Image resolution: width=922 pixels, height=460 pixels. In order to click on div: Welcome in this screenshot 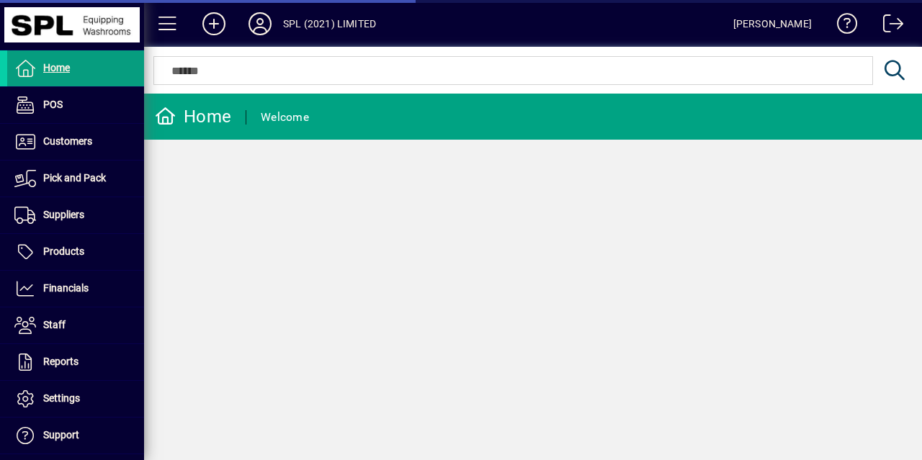, I will do `click(285, 117)`.